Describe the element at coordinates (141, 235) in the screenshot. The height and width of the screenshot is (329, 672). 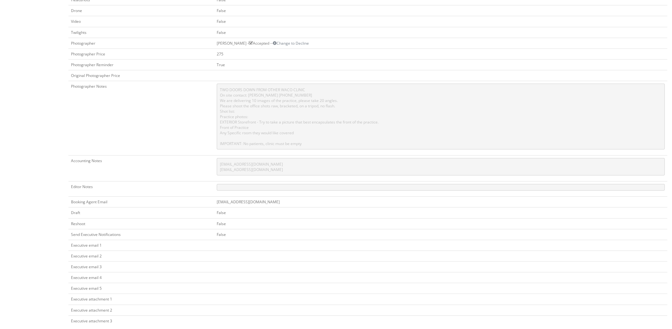
I see `td: Send Executive Notifications` at that location.